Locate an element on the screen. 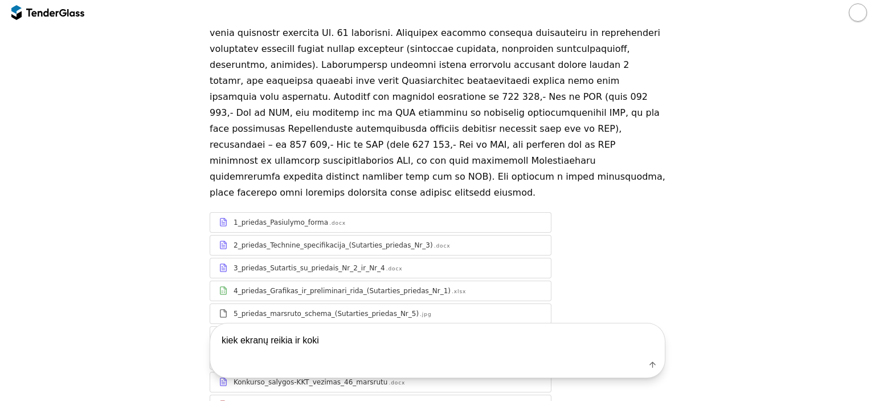 The image size is (875, 401). div: 2_priedas_Technine_specifikacija_(Sutarties_priedas_Nr_3) is located at coordinates (333, 245).